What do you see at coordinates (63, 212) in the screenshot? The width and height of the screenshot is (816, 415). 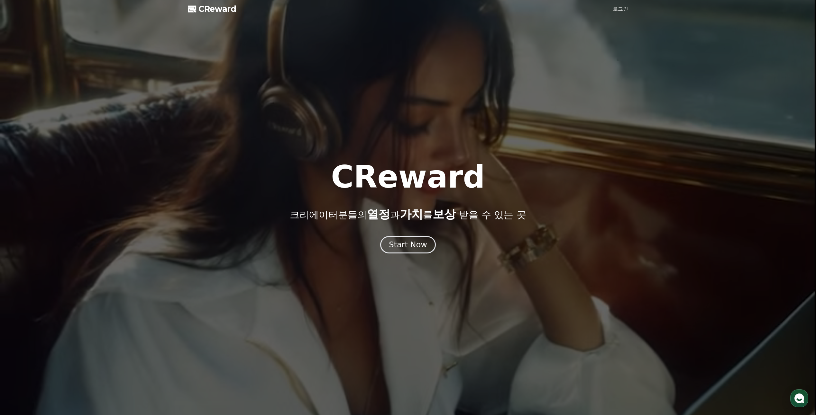 I see `a: 대화` at bounding box center [63, 212].